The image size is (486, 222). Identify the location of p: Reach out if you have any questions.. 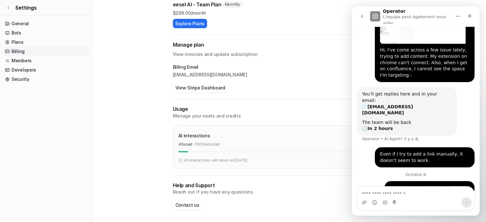
(289, 192).